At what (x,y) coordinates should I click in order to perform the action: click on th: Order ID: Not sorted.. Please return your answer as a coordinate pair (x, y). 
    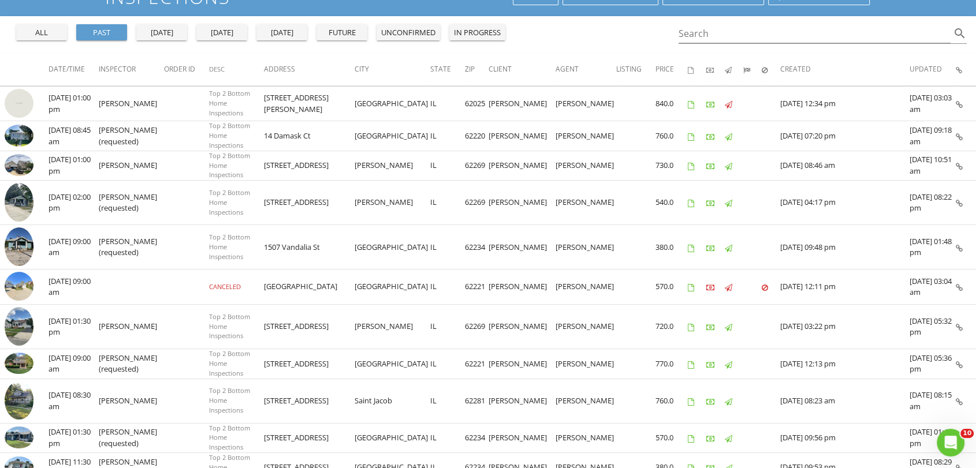
    Looking at the image, I should click on (187, 69).